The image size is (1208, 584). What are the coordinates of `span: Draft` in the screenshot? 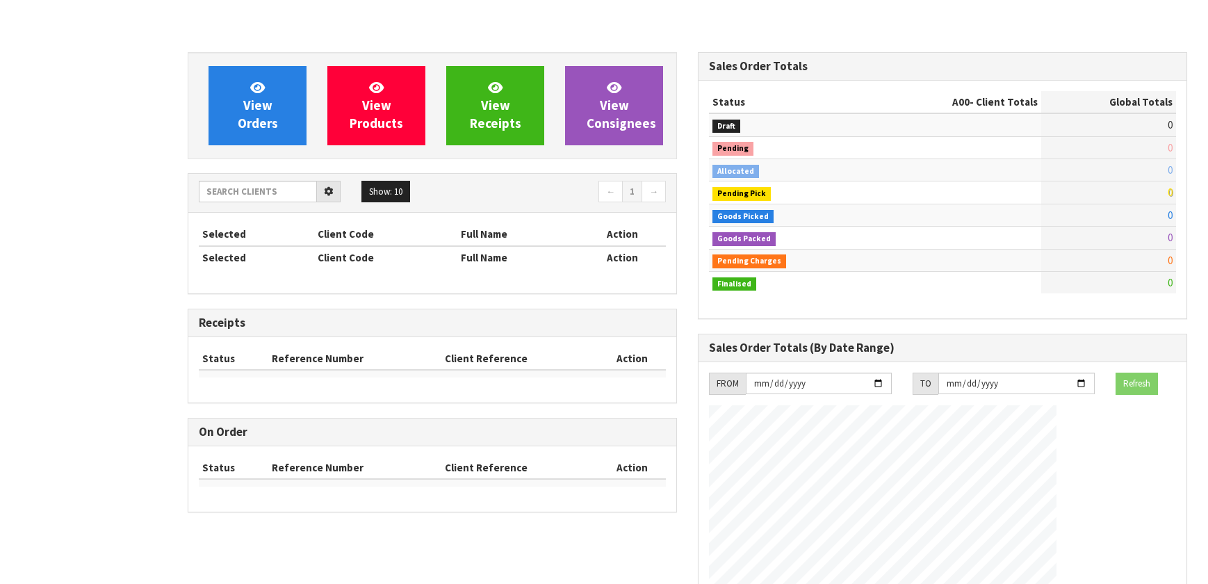 It's located at (726, 127).